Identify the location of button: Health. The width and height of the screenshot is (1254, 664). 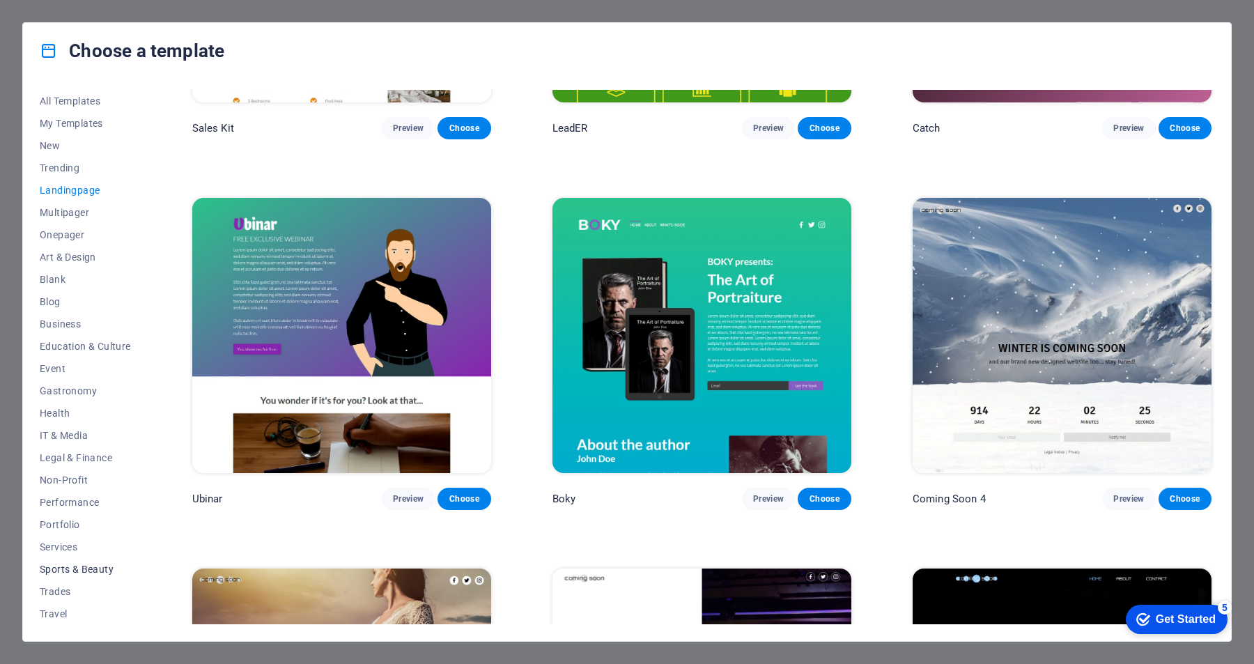
(85, 413).